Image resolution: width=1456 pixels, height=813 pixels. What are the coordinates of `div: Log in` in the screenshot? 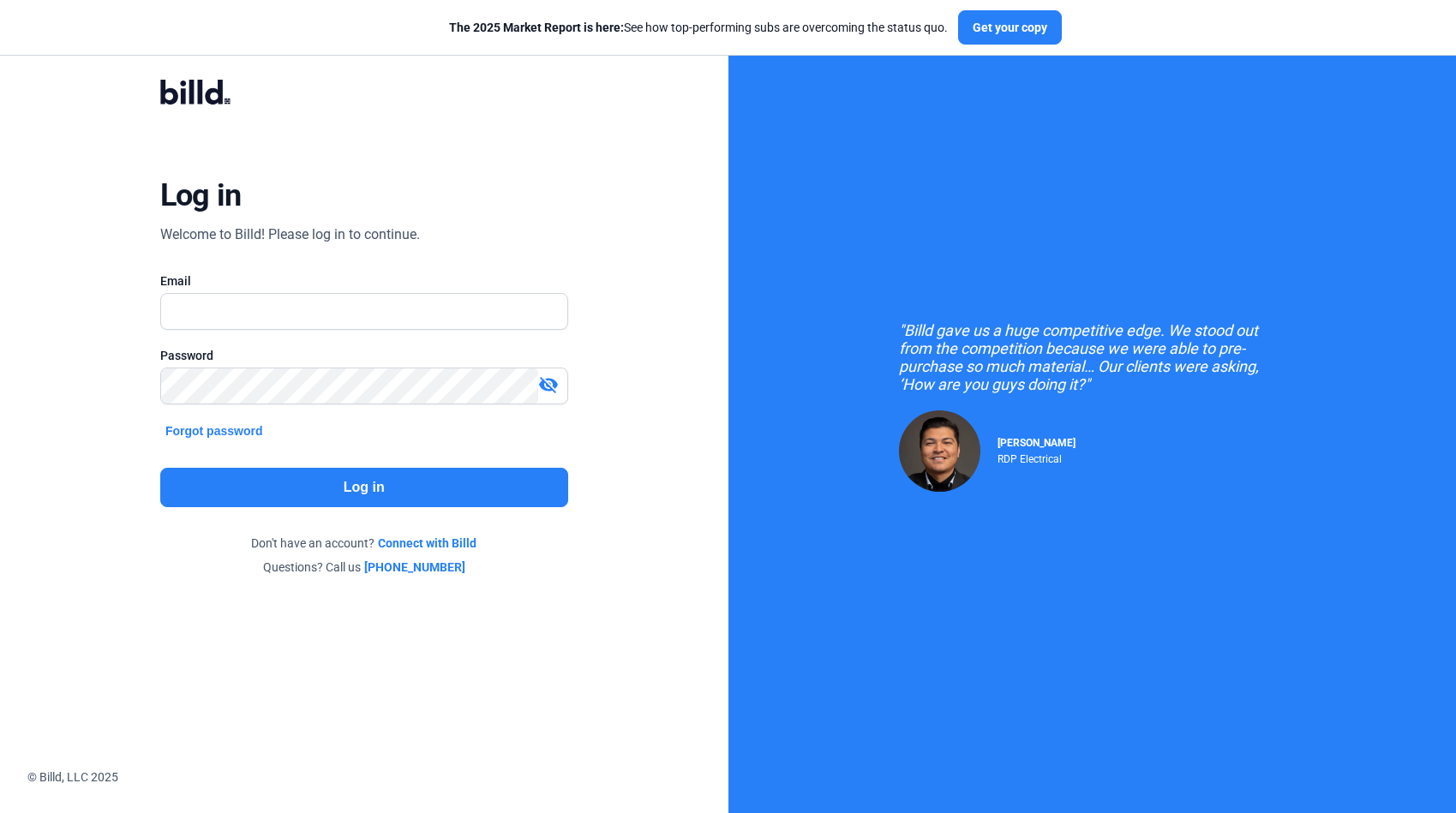 It's located at (200, 195).